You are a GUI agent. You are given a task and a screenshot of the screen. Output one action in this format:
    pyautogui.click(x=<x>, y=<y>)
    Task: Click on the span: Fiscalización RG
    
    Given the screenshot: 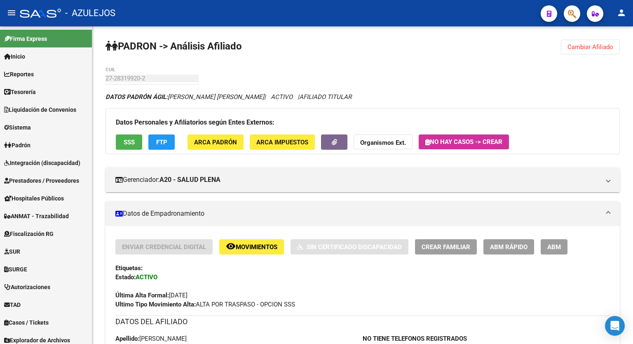 What is the action you would take?
    pyautogui.click(x=29, y=234)
    